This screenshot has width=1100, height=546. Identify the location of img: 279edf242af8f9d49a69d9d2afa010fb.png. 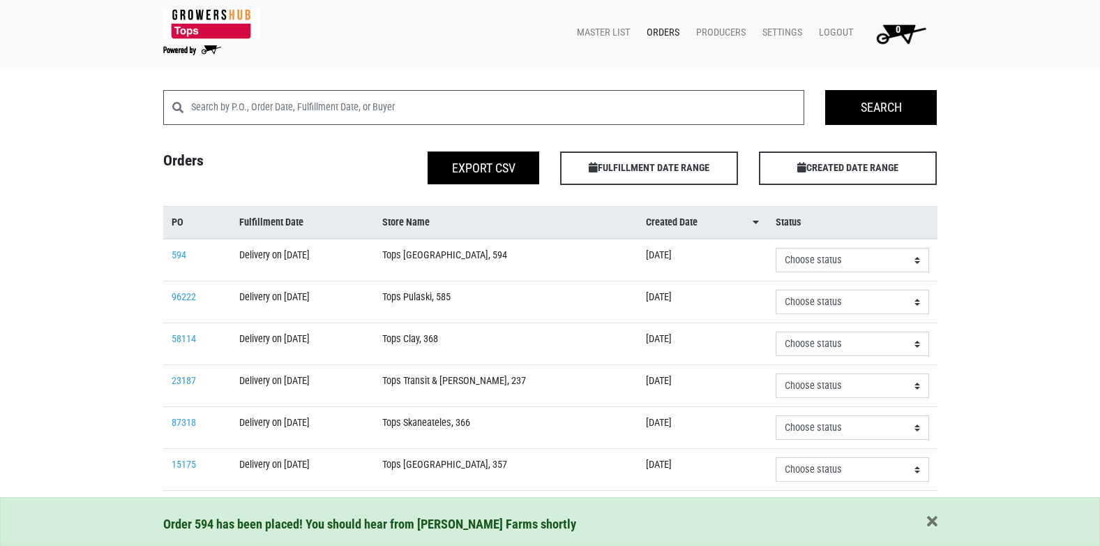
(211, 24).